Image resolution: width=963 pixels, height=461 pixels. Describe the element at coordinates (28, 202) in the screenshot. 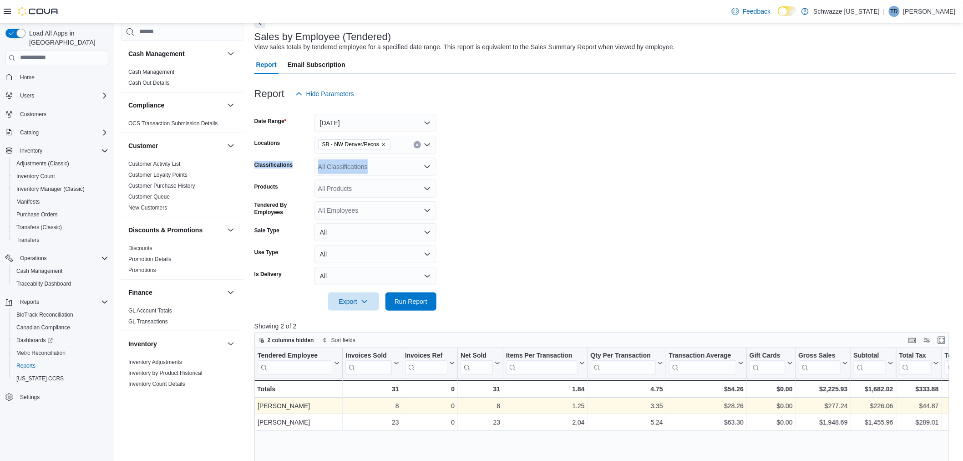

I see `span: Manifests` at that location.